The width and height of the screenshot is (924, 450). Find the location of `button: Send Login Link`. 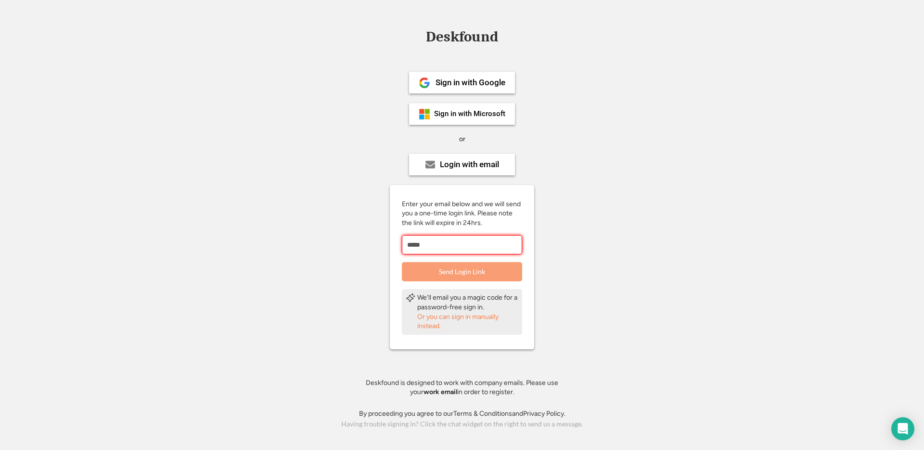

button: Send Login Link is located at coordinates (462, 271).